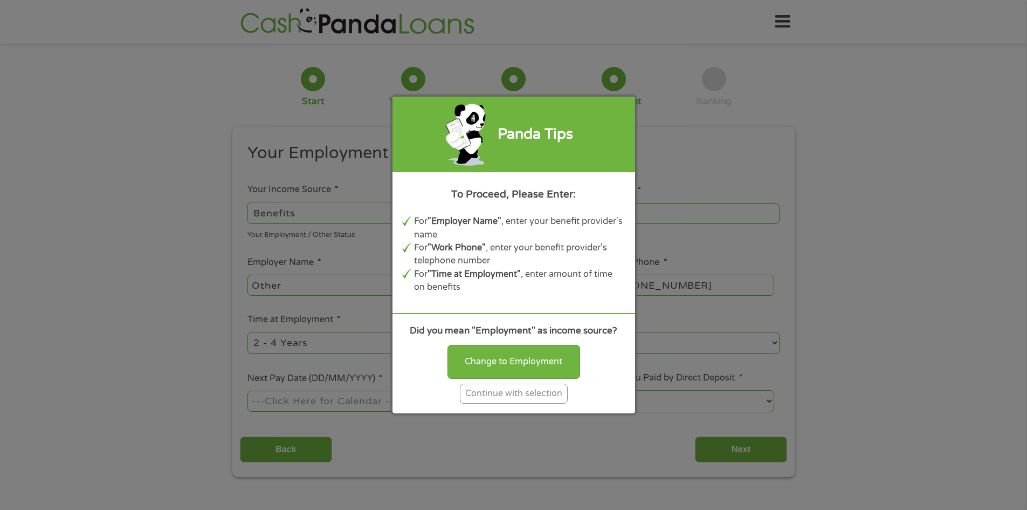  I want to click on div: Change to Employment, so click(514, 361).